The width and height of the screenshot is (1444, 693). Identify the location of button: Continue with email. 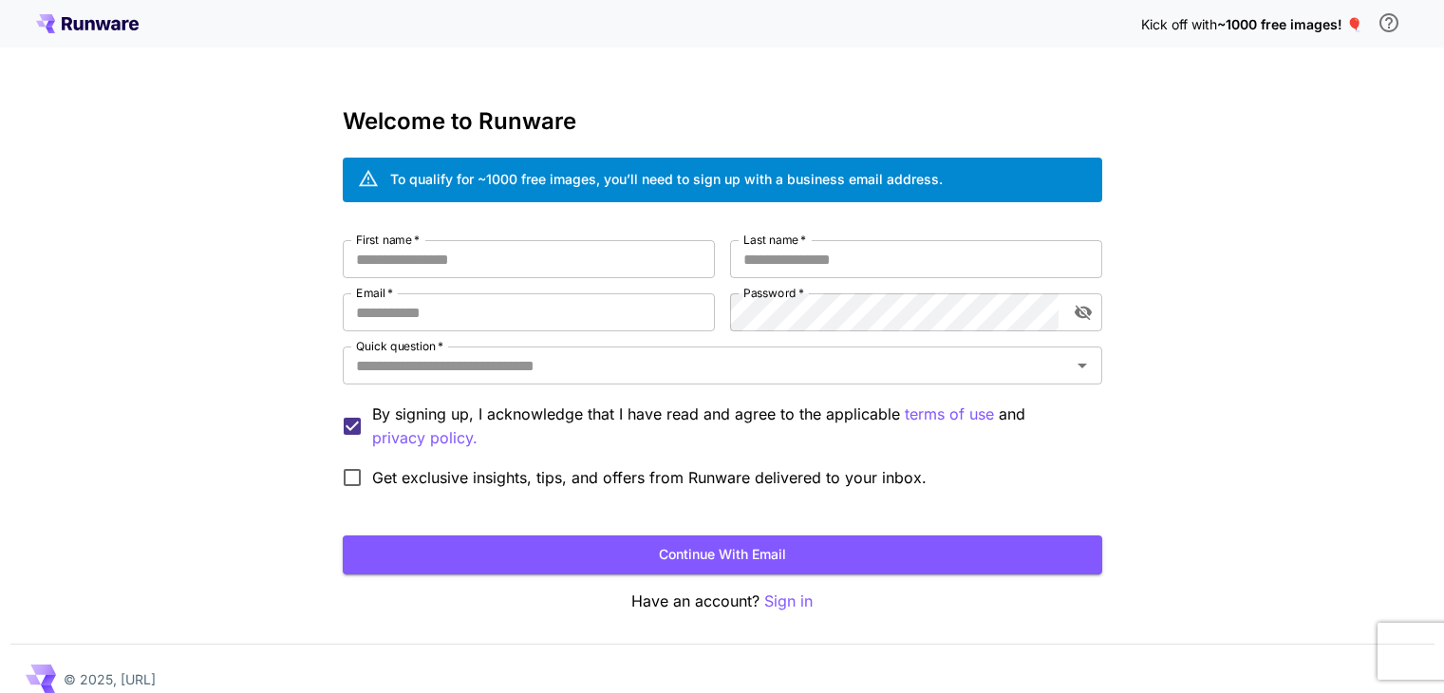
(723, 555).